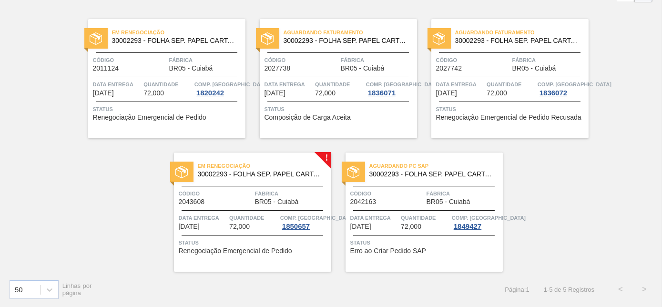 This screenshot has height=307, width=662. I want to click on a: statusAguardando PC SAP30002293 - FOLHA SEP. PAPEL CARTAO 1200x1000M 350gCódigo2042163FábricaBR05..., so click(417, 212).